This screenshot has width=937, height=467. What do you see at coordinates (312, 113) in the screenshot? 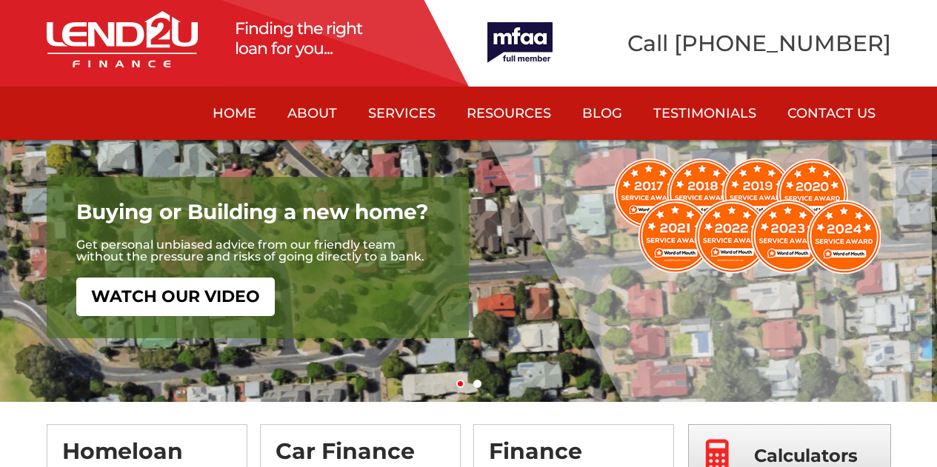
I see `a: About` at bounding box center [312, 113].